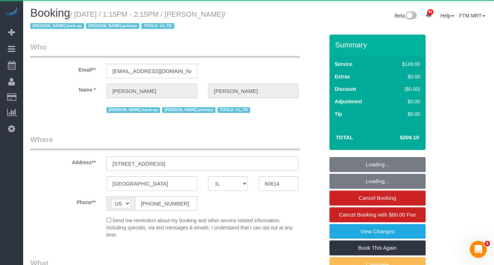 This screenshot has width=494, height=265. What do you see at coordinates (342, 77) in the screenshot?
I see `label: Extras` at bounding box center [342, 77].